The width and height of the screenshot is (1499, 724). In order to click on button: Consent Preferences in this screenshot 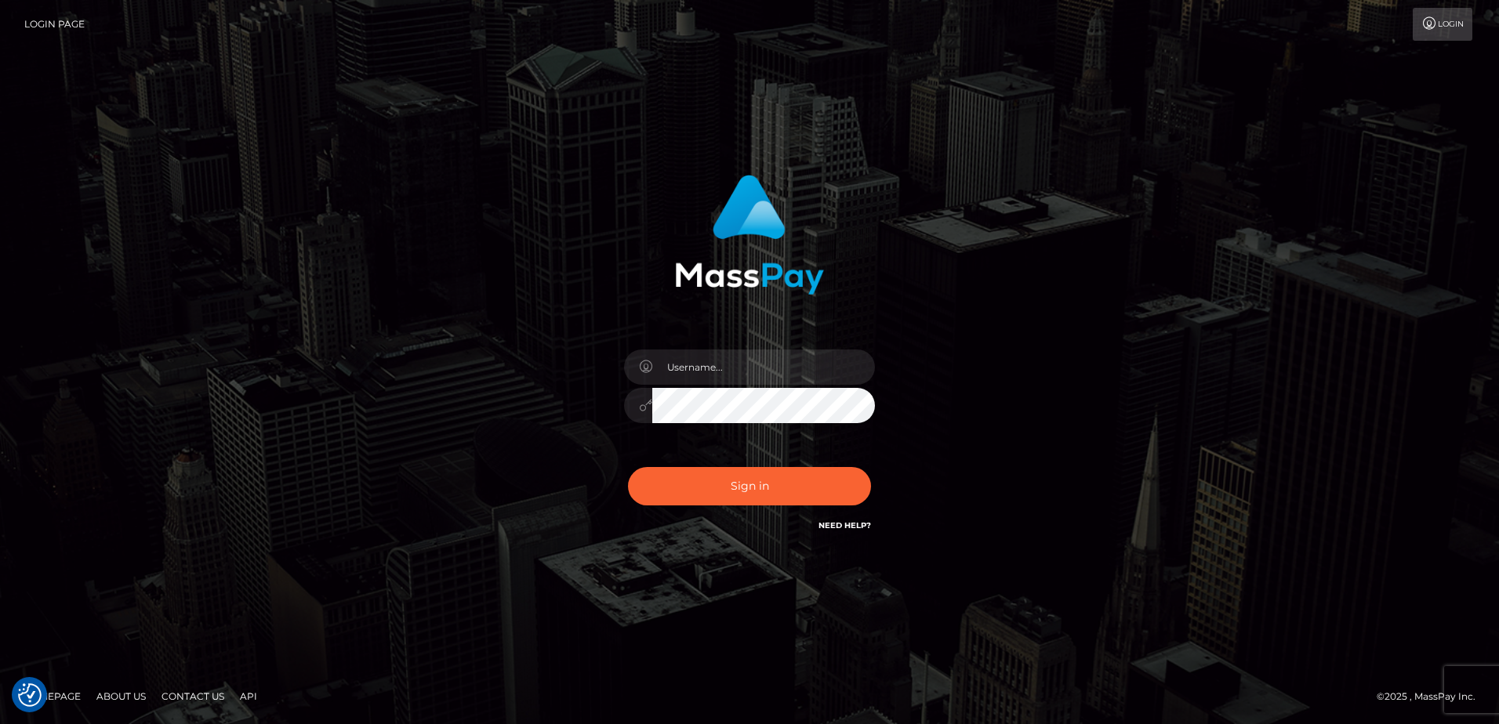, I will do `click(30, 695)`.